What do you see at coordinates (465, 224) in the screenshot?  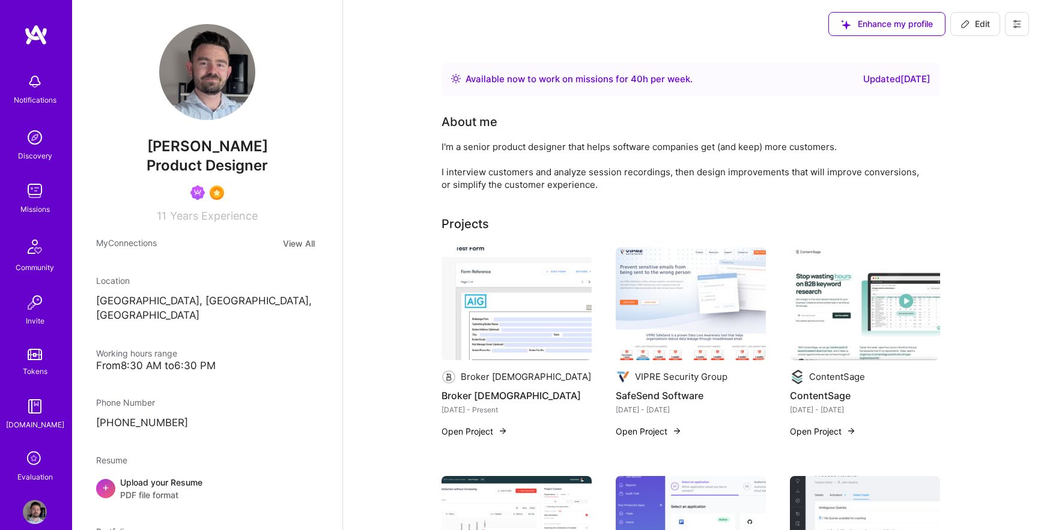 I see `div: Projects` at bounding box center [465, 224].